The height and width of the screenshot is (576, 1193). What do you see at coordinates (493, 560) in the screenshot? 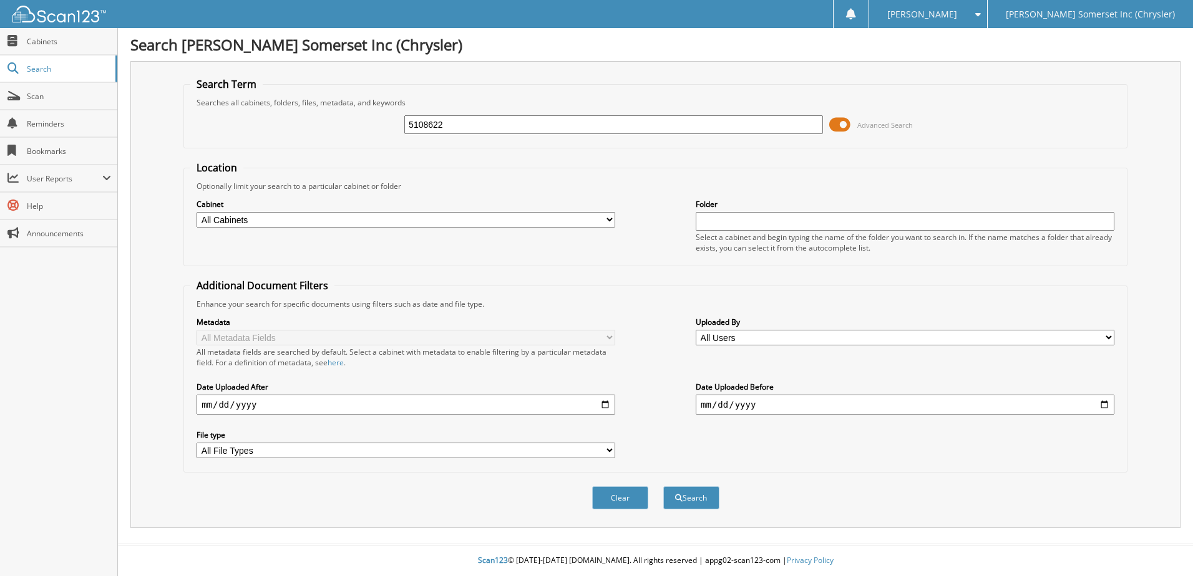
I see `span: Scan123` at bounding box center [493, 560].